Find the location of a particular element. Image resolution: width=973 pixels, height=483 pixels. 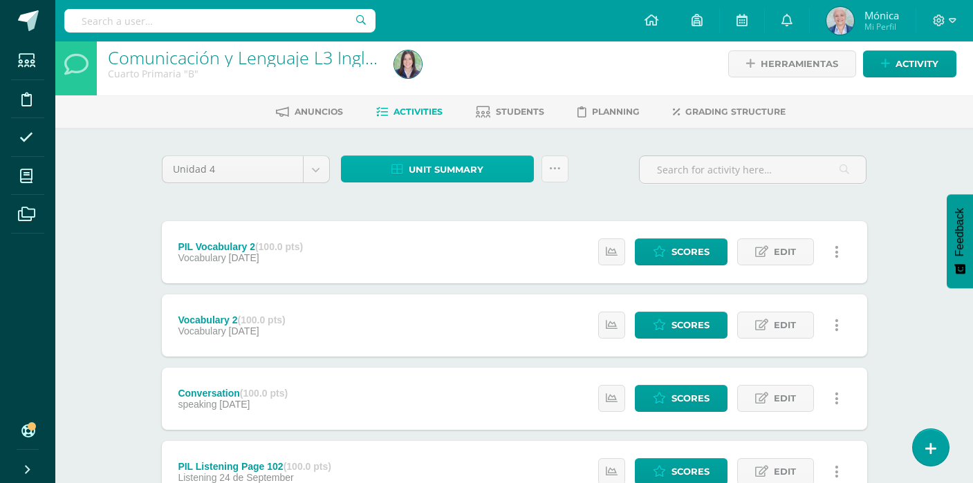

input: Search for activity here… is located at coordinates (752, 169).